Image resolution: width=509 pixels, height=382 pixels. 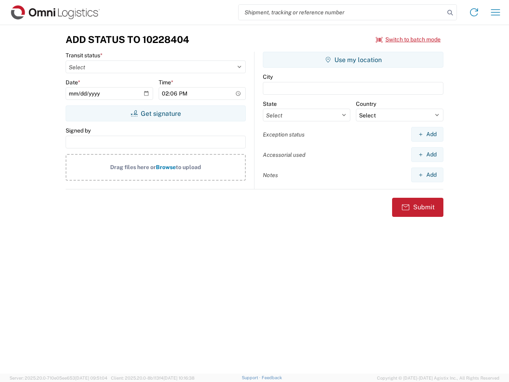 What do you see at coordinates (78, 130) in the screenshot?
I see `label: Signed by` at bounding box center [78, 130].